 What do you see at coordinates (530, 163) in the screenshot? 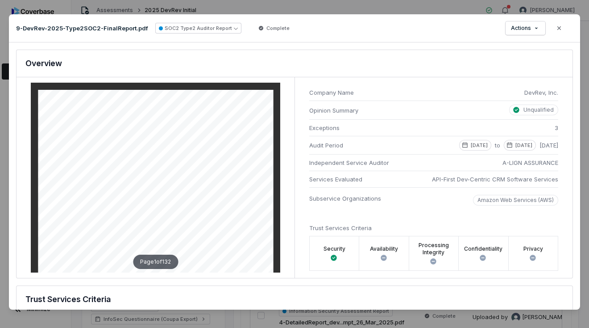
I see `span: A-LIGN ASSURANCE` at bounding box center [530, 163].